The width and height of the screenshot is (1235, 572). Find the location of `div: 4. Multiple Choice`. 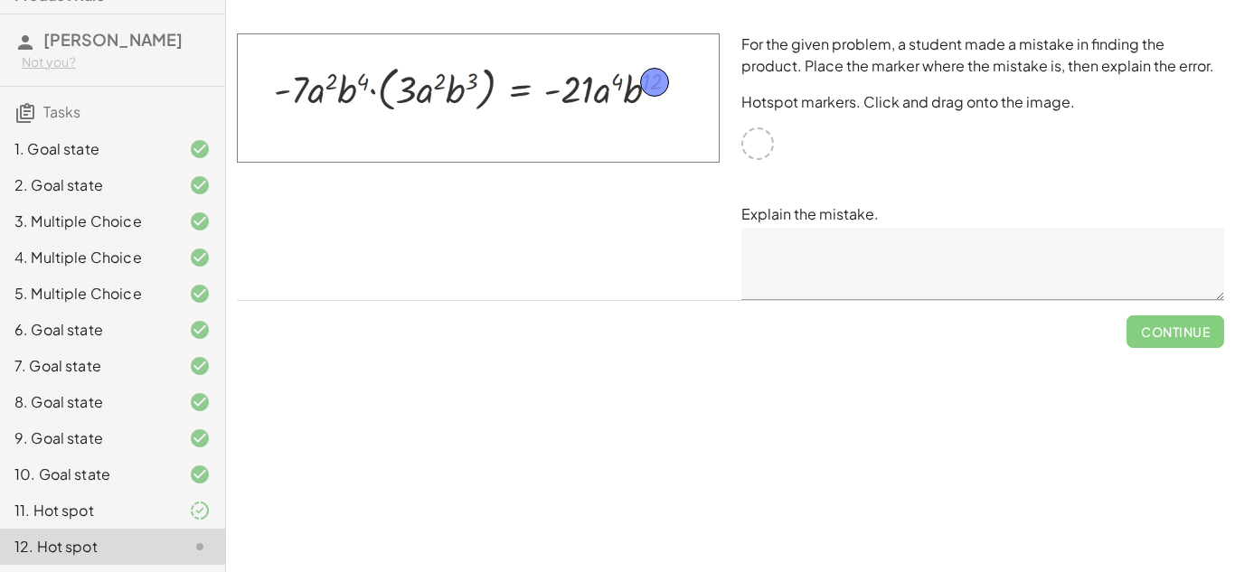

div: 4. Multiple Choice is located at coordinates (87, 258).